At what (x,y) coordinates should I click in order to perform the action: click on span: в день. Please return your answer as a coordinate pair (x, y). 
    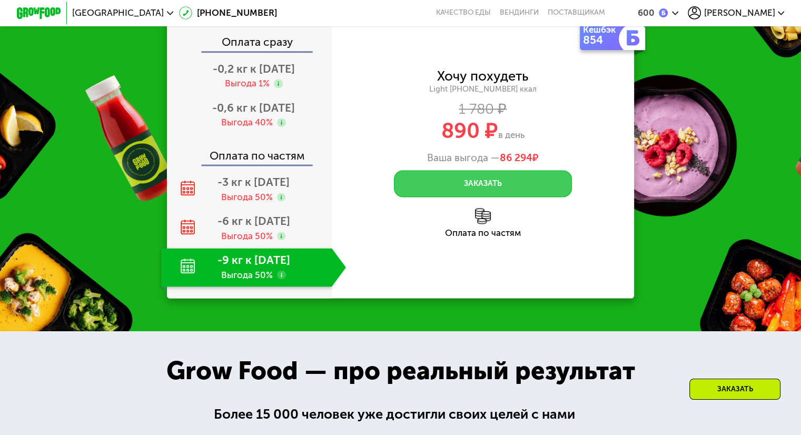
    Looking at the image, I should click on (511, 135).